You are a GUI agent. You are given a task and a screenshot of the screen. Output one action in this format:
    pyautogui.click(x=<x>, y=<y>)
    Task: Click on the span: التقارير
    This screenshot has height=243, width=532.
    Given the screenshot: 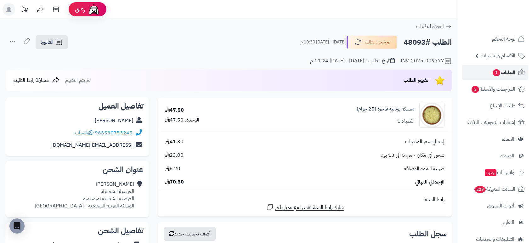 What is the action you would take?
    pyautogui.click(x=508, y=223)
    